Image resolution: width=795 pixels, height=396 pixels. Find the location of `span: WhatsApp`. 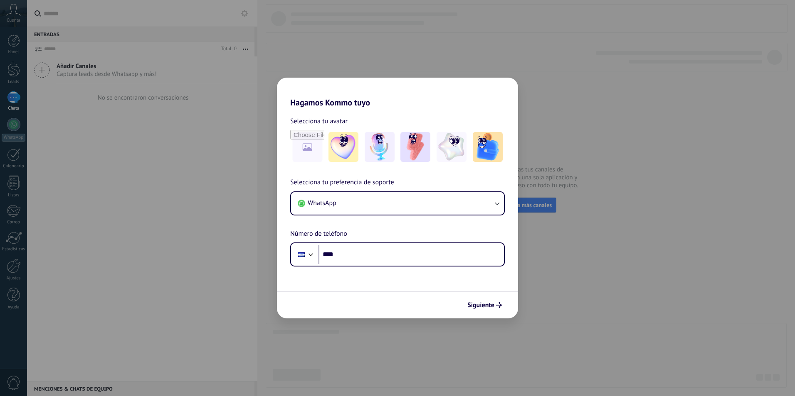

span: WhatsApp is located at coordinates (322, 203).